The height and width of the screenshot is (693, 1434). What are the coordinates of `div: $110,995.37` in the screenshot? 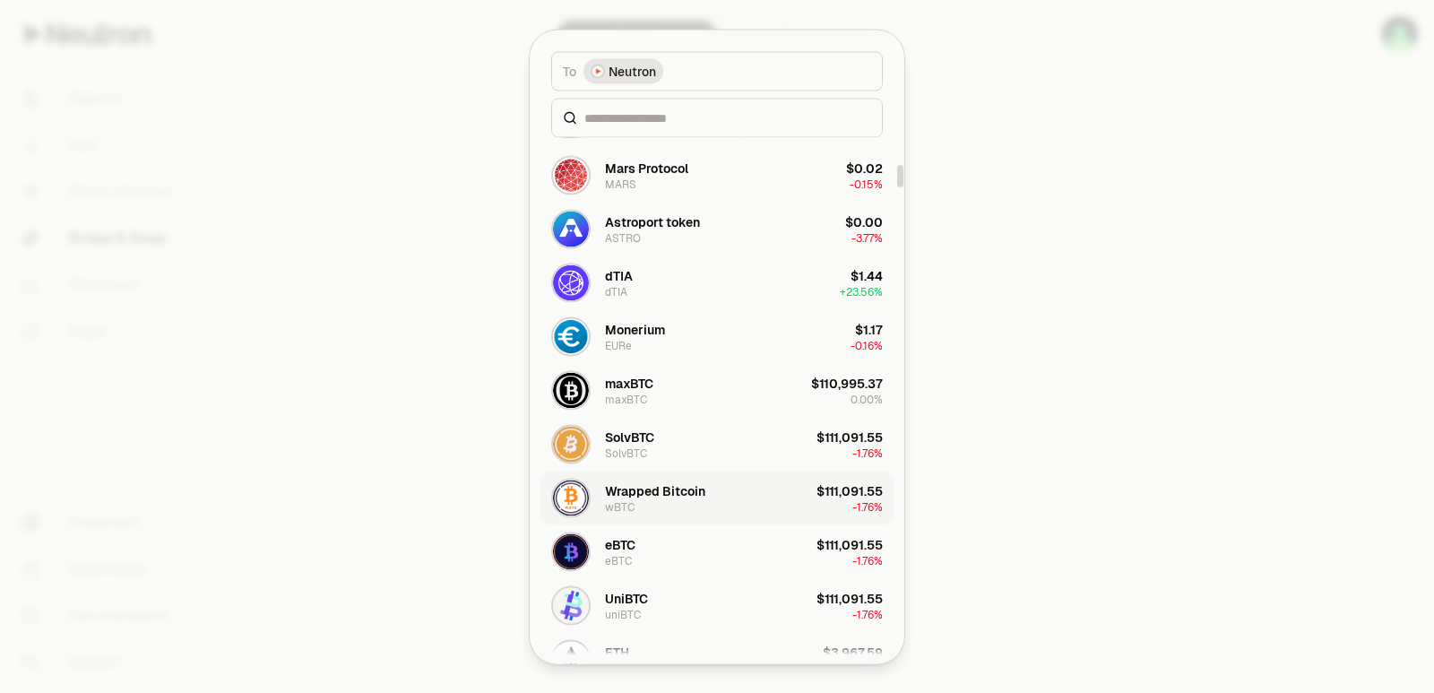 It's located at (847, 383).